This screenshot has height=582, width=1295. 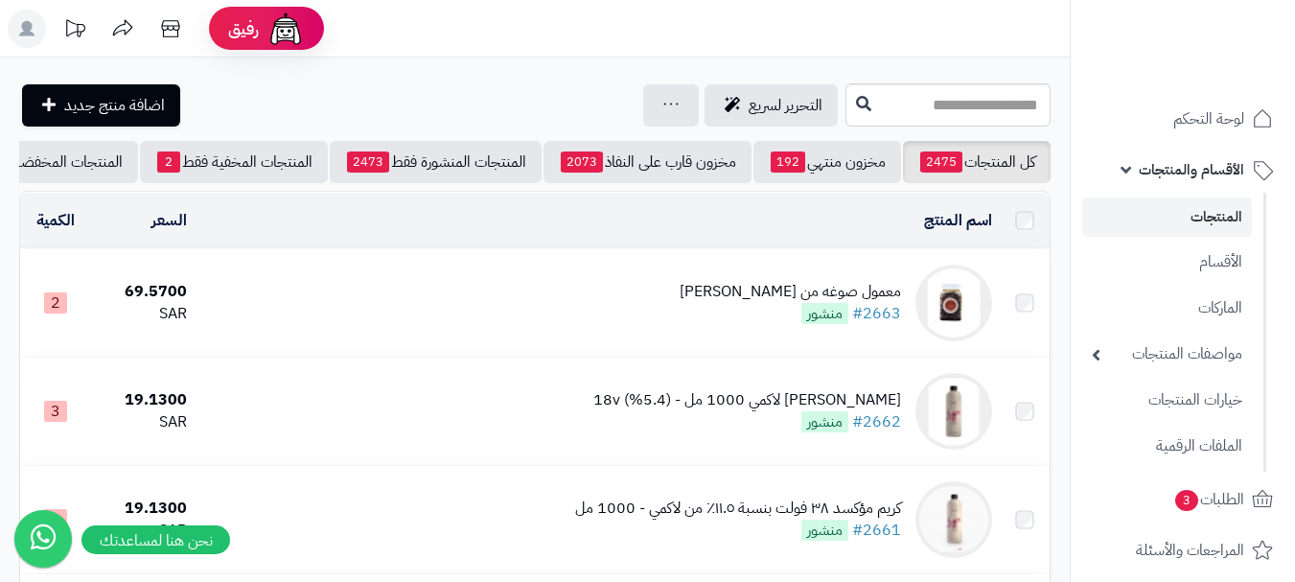 I want to click on a: المنتجات, so click(x=1166, y=217).